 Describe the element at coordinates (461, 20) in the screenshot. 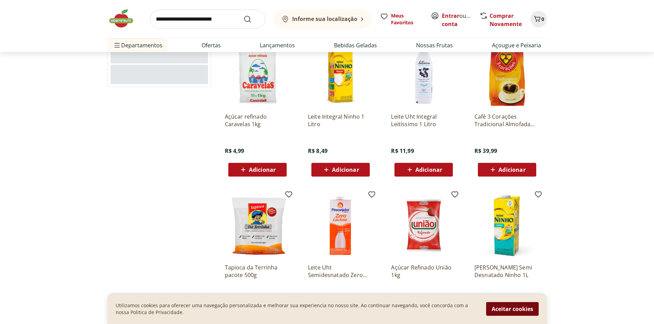

I see `a: Criar conta` at that location.